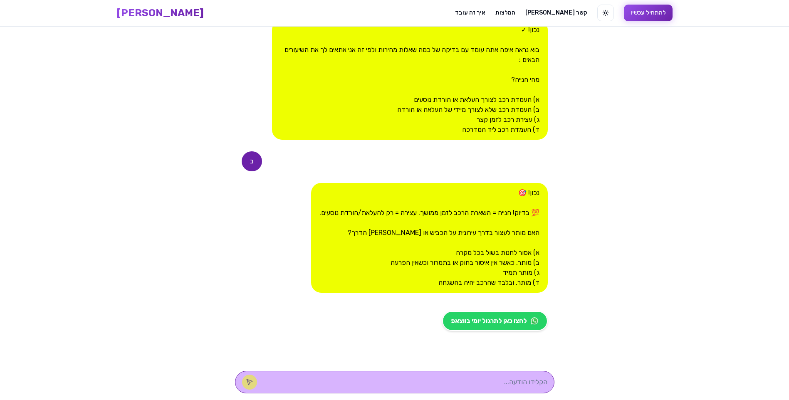  What do you see at coordinates (470, 13) in the screenshot?
I see `a: איך זה עובד` at bounding box center [470, 13].